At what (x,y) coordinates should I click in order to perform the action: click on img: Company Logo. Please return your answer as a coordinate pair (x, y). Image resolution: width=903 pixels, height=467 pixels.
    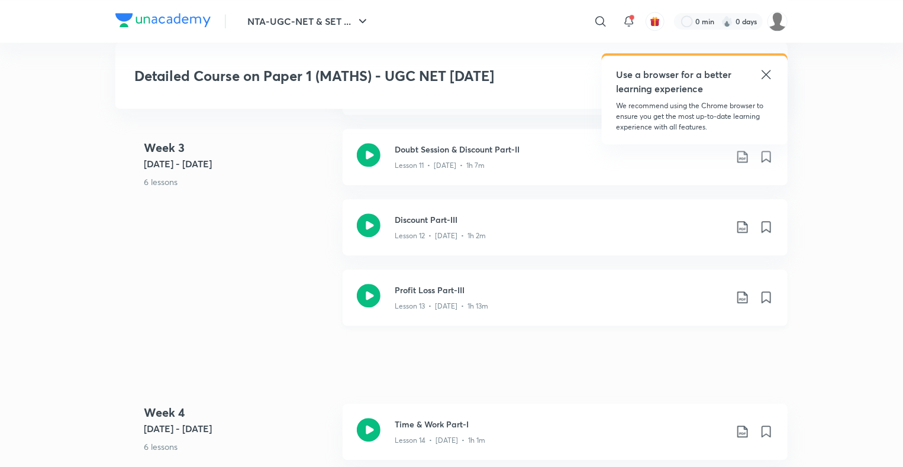
    Looking at the image, I should click on (163, 20).